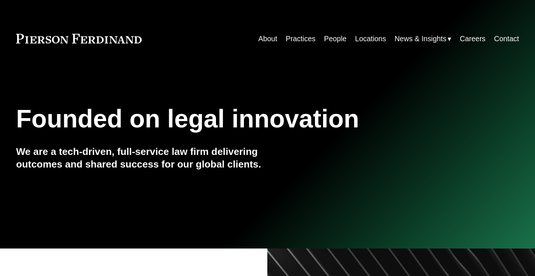  Describe the element at coordinates (507, 39) in the screenshot. I see `a: Contact` at that location.